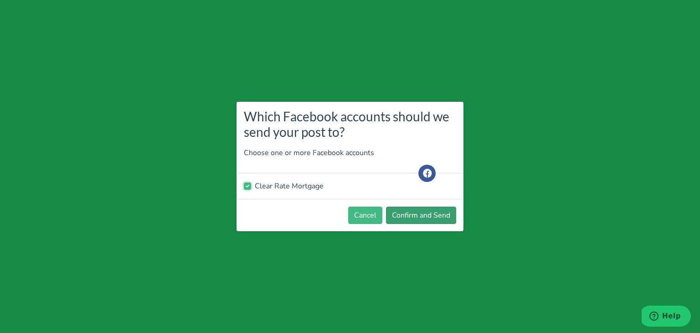 This screenshot has height=333, width=700. What do you see at coordinates (30, 10) in the screenshot?
I see `span: Help` at bounding box center [30, 10].